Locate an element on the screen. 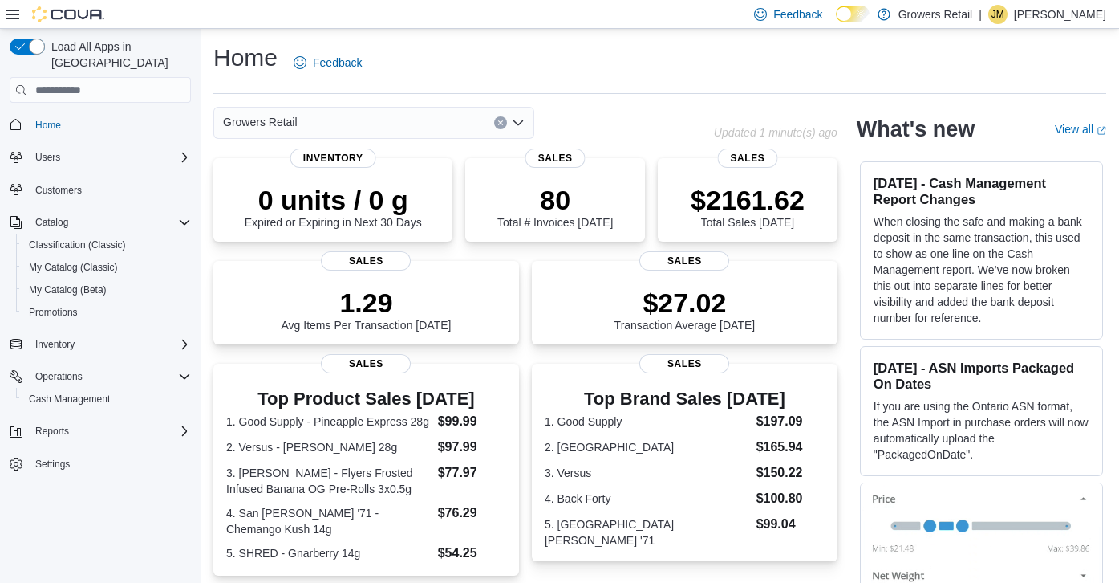 Image resolution: width=1119 pixels, height=583 pixels. button: Settings is located at coordinates (100, 463).